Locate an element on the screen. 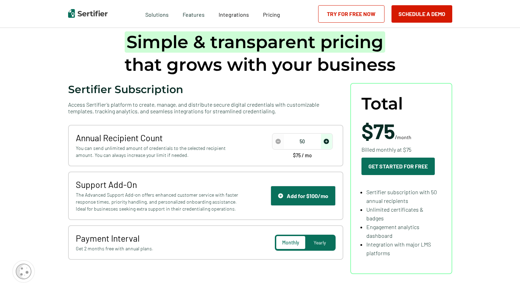 The width and height of the screenshot is (520, 295). span: Features is located at coordinates (193, 14).